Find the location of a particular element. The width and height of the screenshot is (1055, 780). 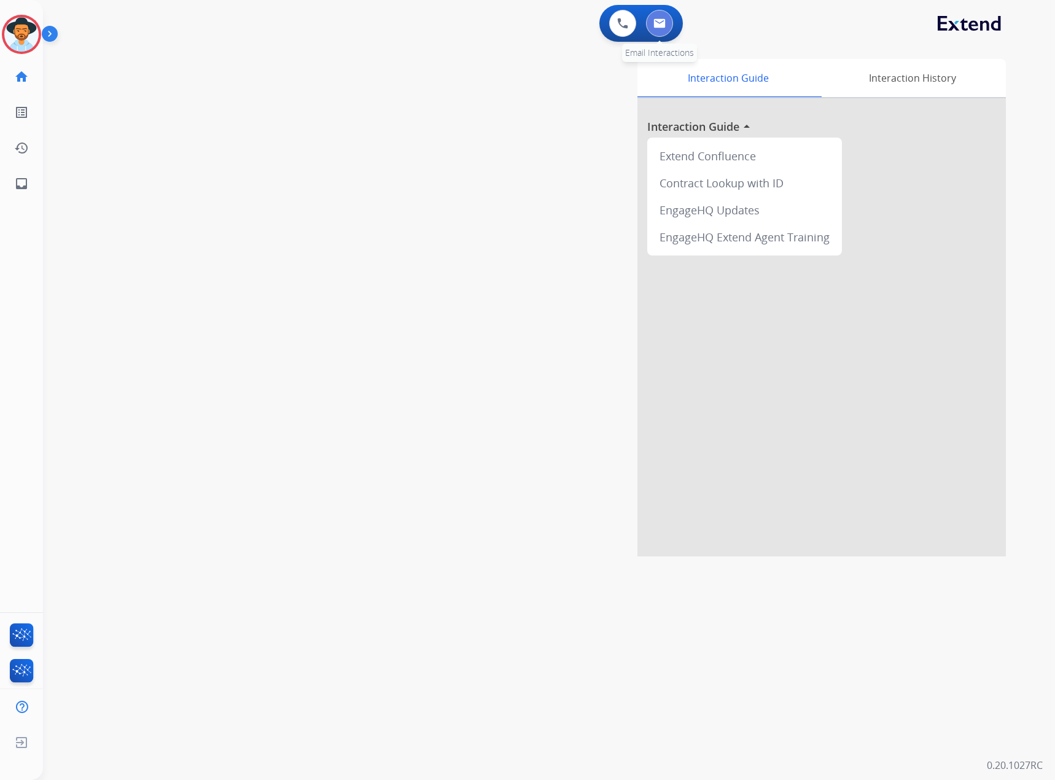

div: EngageHQ Updates is located at coordinates (744, 210).